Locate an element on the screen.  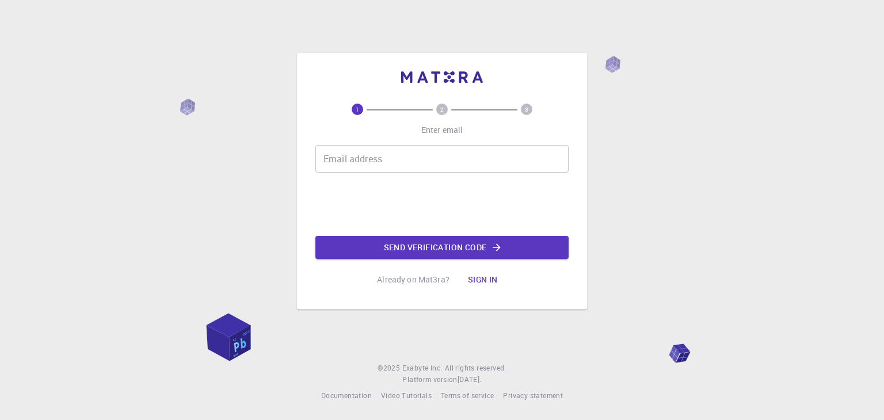
a: Sign in is located at coordinates (483, 280).